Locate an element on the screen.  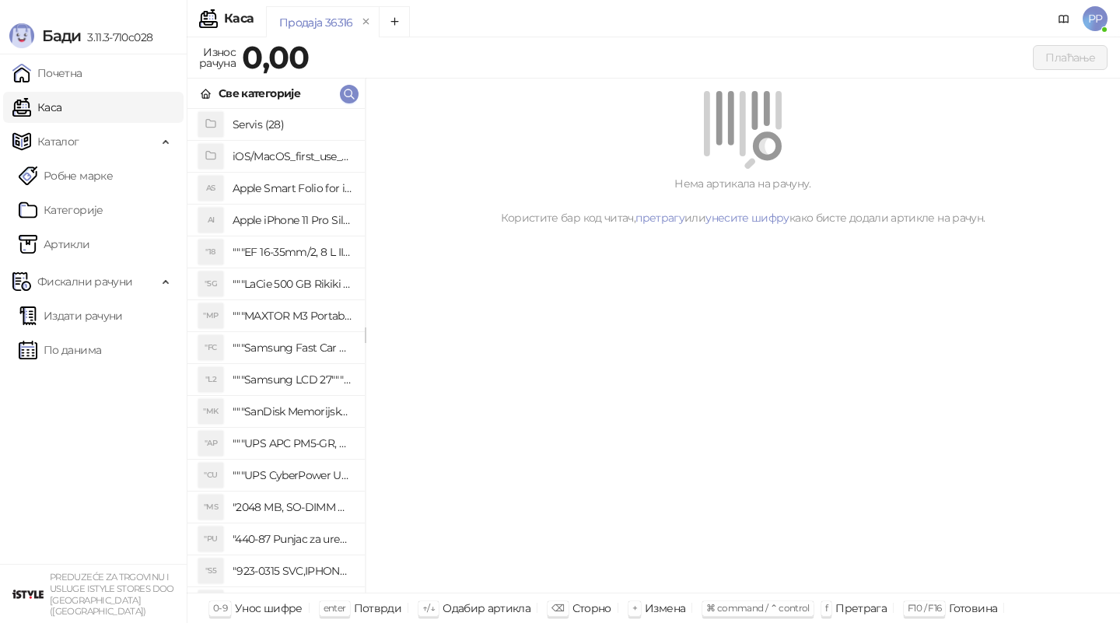
a: претрагу is located at coordinates (659, 218).